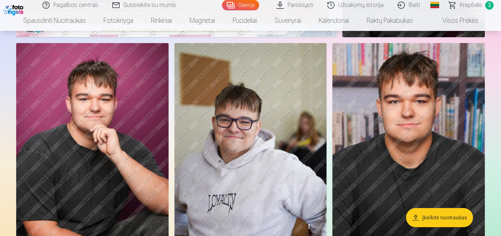  What do you see at coordinates (455, 21) in the screenshot?
I see `a: Visos prekės` at bounding box center [455, 21].